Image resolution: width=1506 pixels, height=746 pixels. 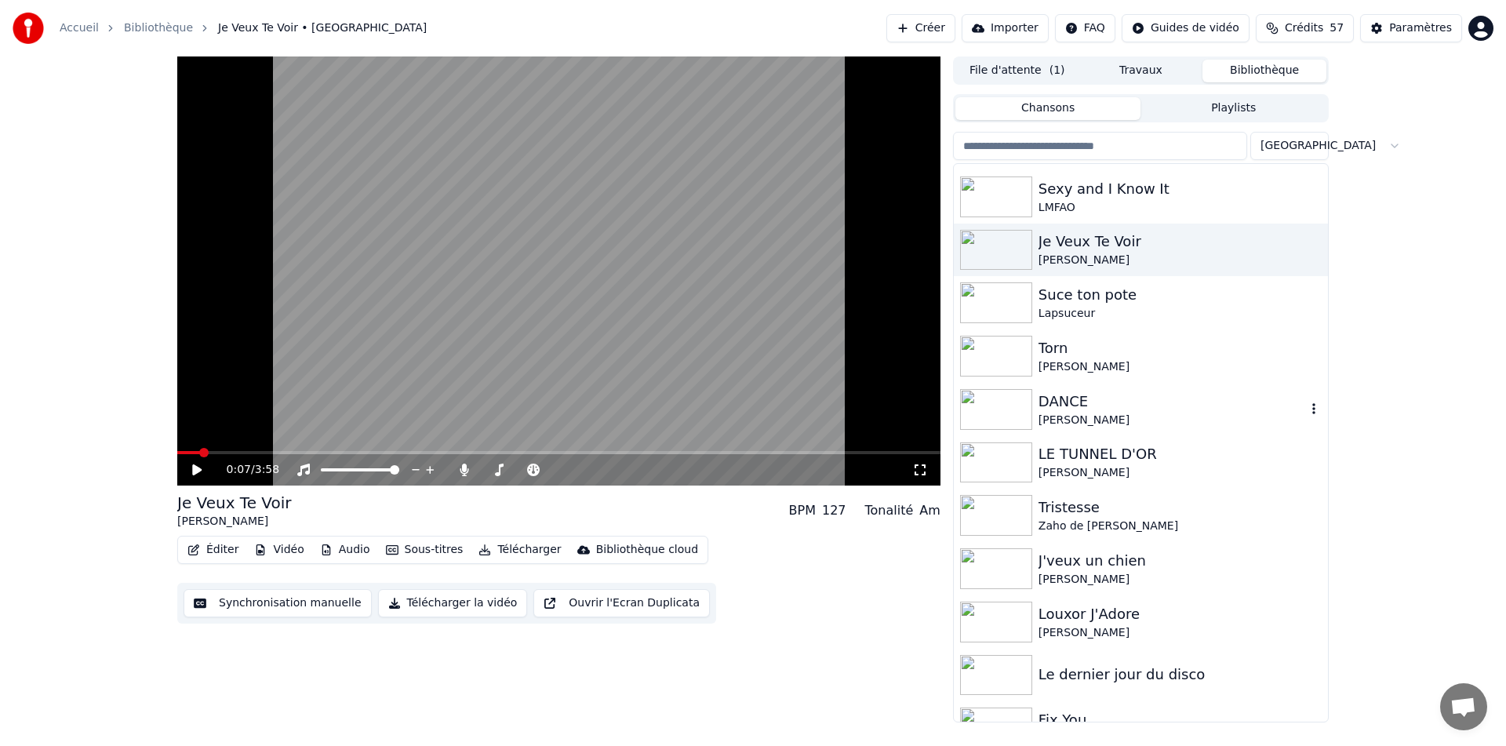 I want to click on button: Paramètres, so click(x=1411, y=28).